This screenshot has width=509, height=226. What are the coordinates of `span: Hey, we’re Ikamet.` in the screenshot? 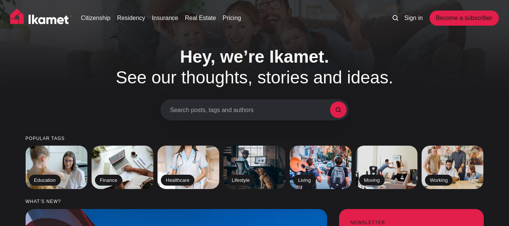 It's located at (254, 57).